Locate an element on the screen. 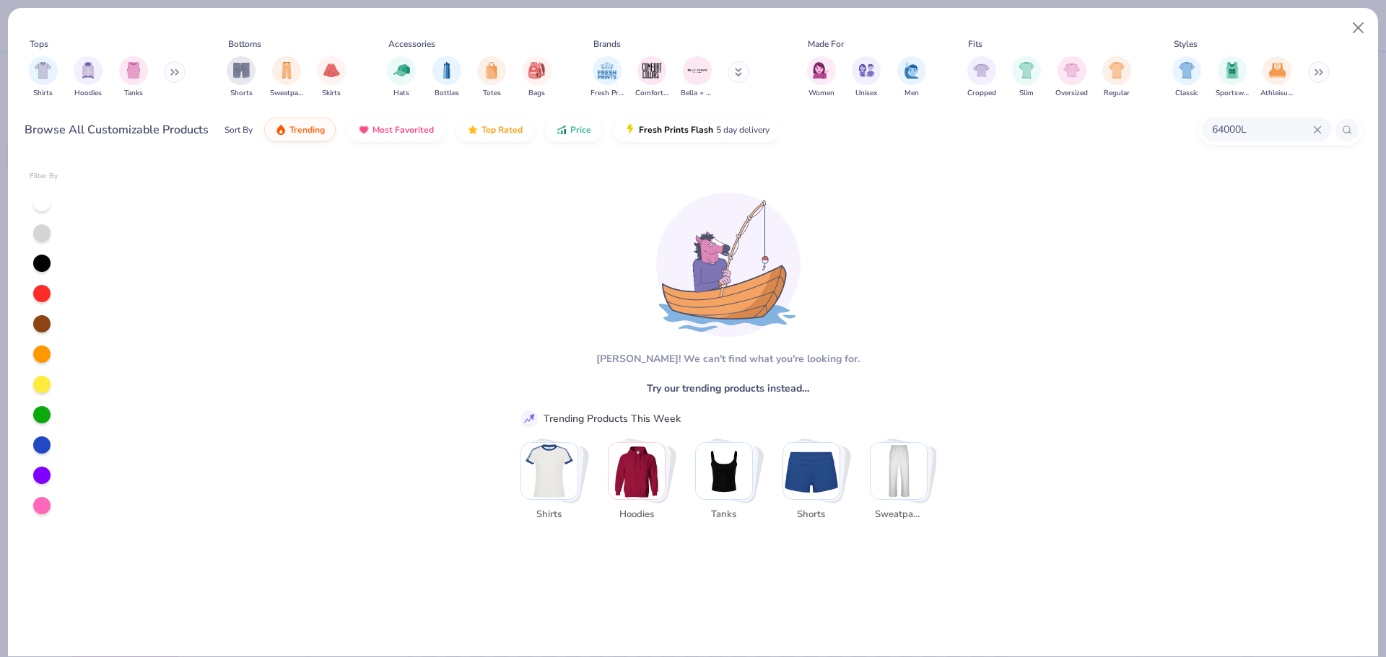 Image resolution: width=1386 pixels, height=657 pixels. div: filter for Shirts is located at coordinates (43, 77).